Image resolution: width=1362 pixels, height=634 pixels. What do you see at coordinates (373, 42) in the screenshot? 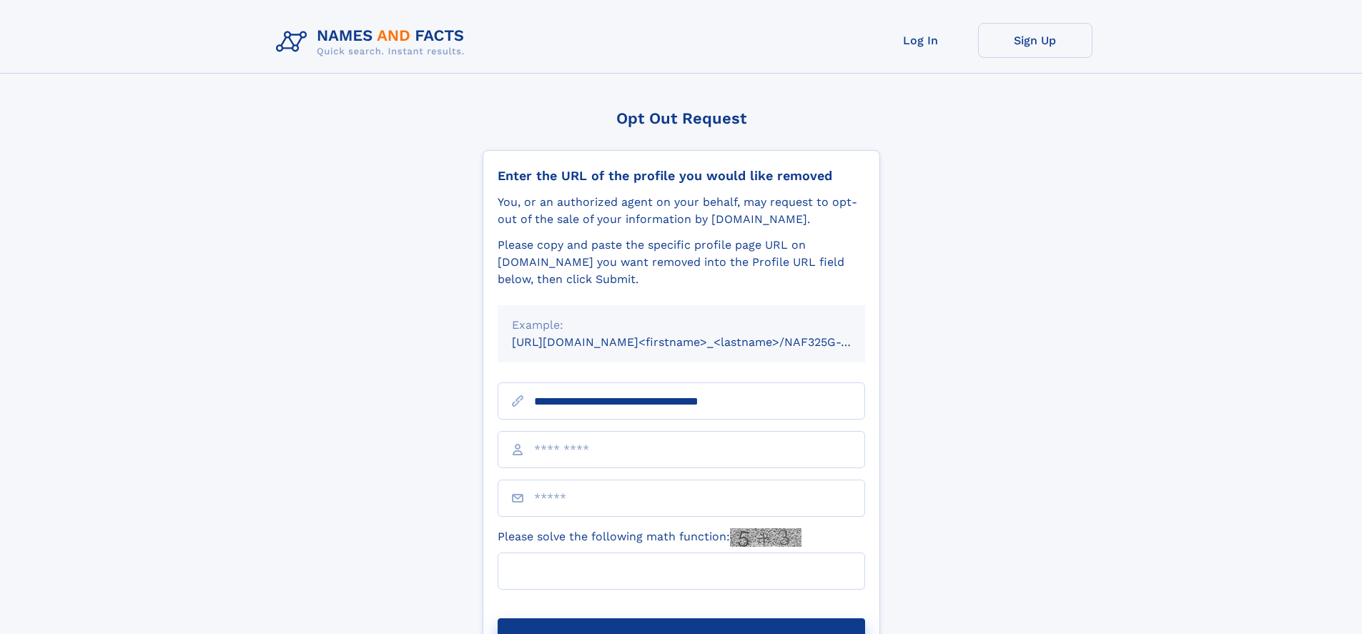
I see `img: Logo Names and Facts` at bounding box center [373, 42].